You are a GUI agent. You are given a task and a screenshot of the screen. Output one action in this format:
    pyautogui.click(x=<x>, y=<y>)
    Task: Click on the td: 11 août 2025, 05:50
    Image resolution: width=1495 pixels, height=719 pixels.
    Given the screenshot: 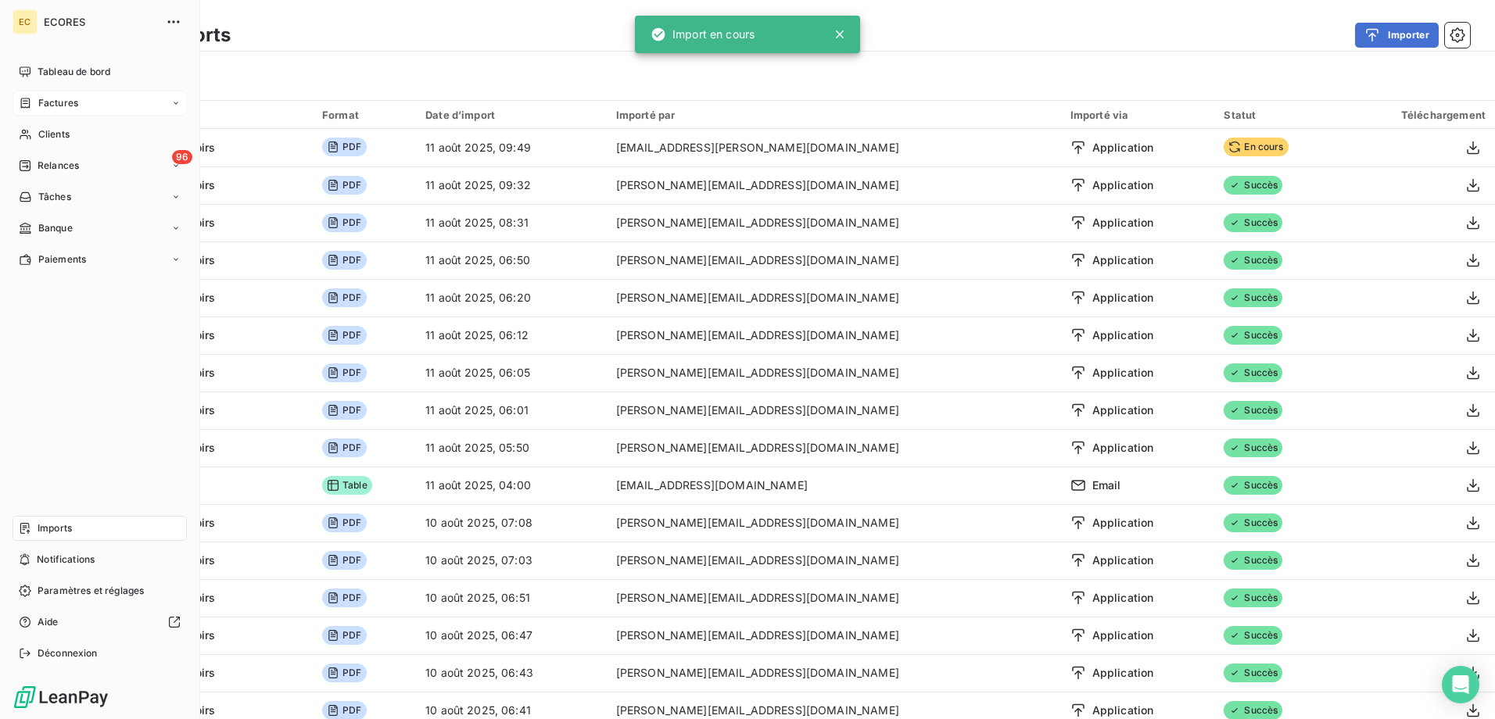 What is the action you would take?
    pyautogui.click(x=511, y=448)
    